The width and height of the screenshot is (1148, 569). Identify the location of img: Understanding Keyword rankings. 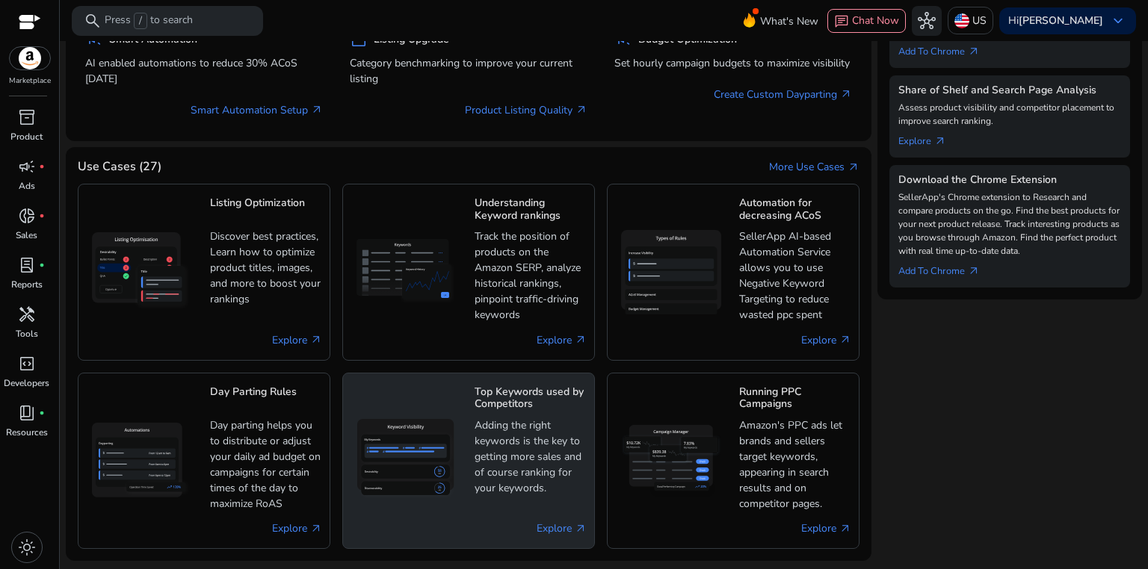
(406, 272).